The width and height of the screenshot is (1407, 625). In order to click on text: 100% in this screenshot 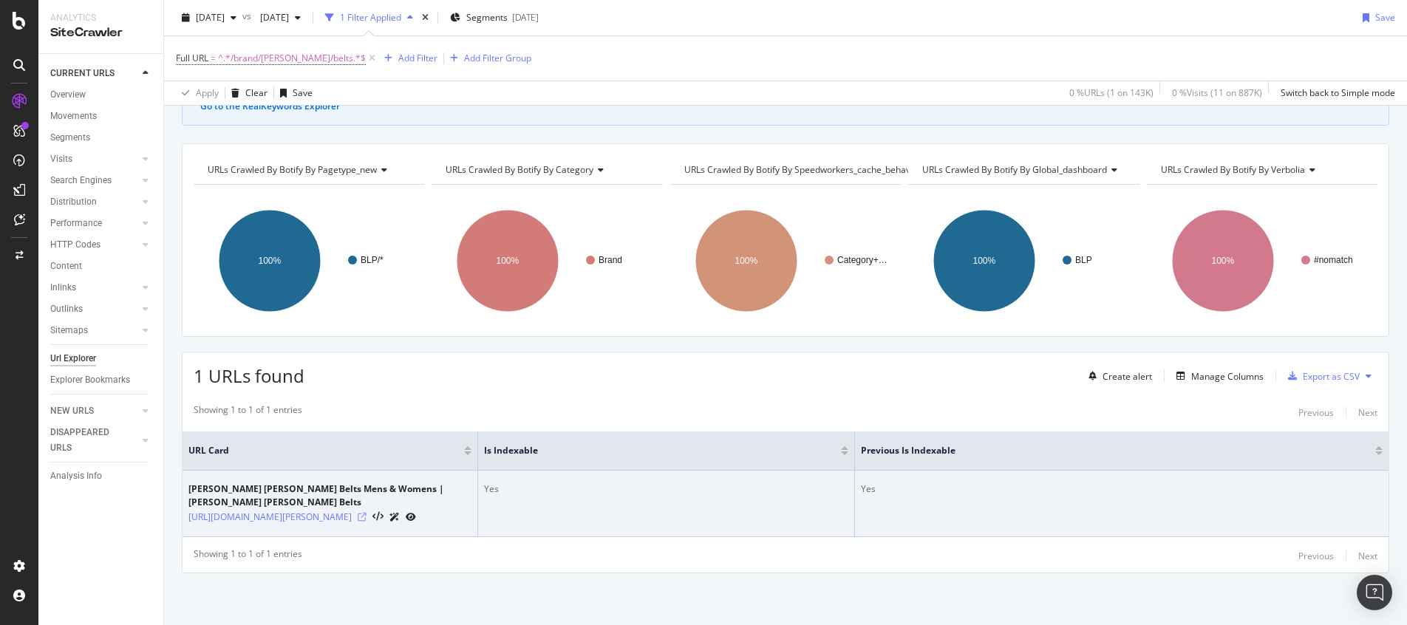, I will do `click(984, 261)`.